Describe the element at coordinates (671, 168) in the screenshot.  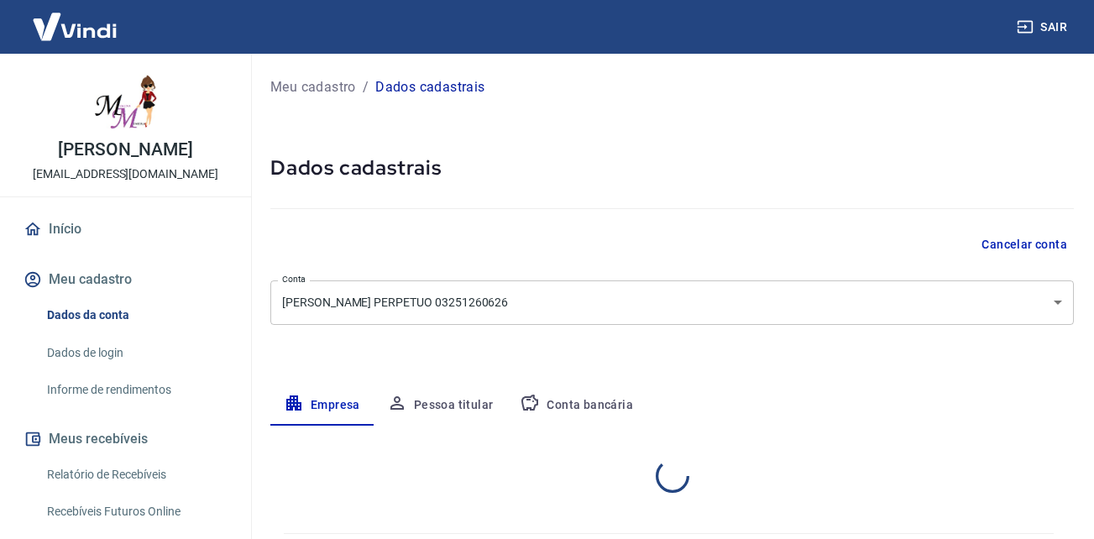
I see `h5: Dados cadastrais` at that location.